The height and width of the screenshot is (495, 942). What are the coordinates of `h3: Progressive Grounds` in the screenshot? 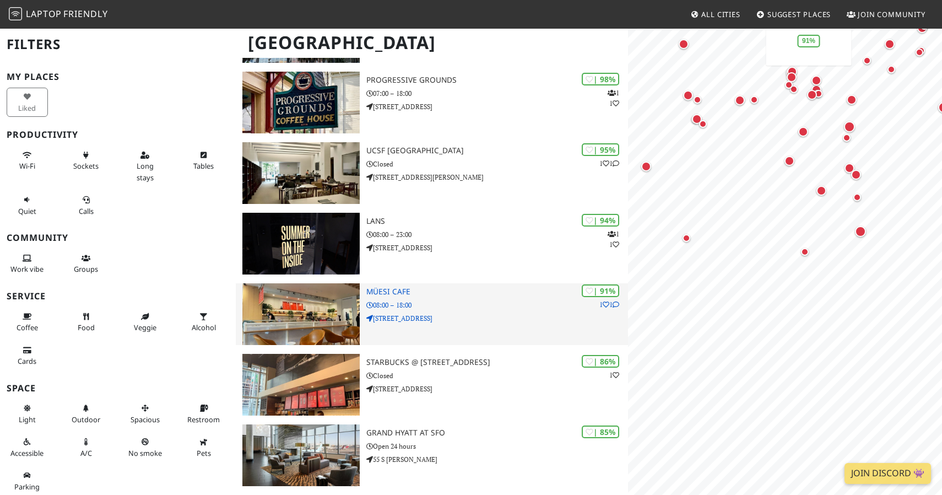 It's located at (497, 80).